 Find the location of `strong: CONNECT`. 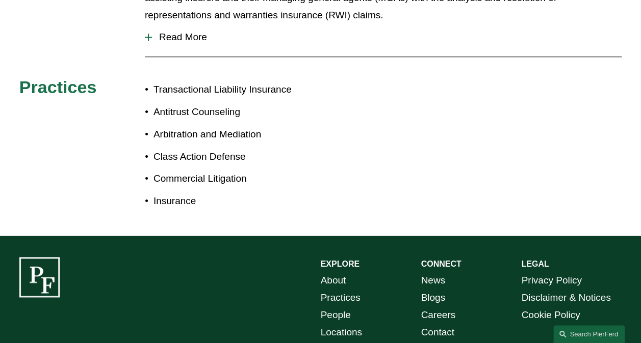

strong: CONNECT is located at coordinates (440, 264).